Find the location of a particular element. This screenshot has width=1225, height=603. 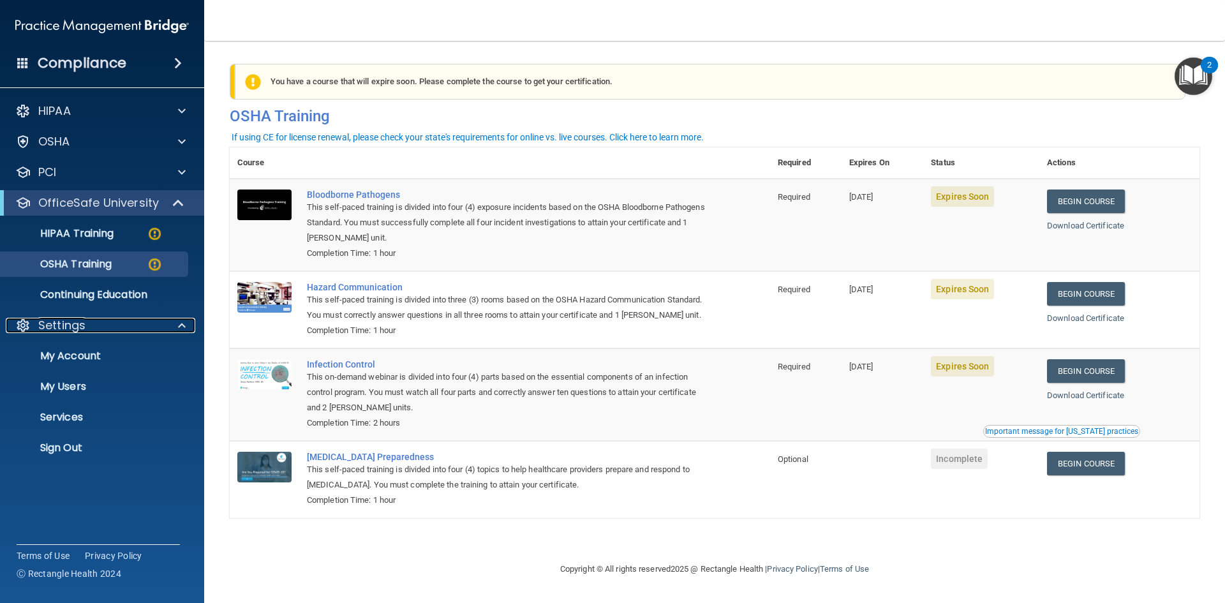

p: My Account is located at coordinates (95, 356).